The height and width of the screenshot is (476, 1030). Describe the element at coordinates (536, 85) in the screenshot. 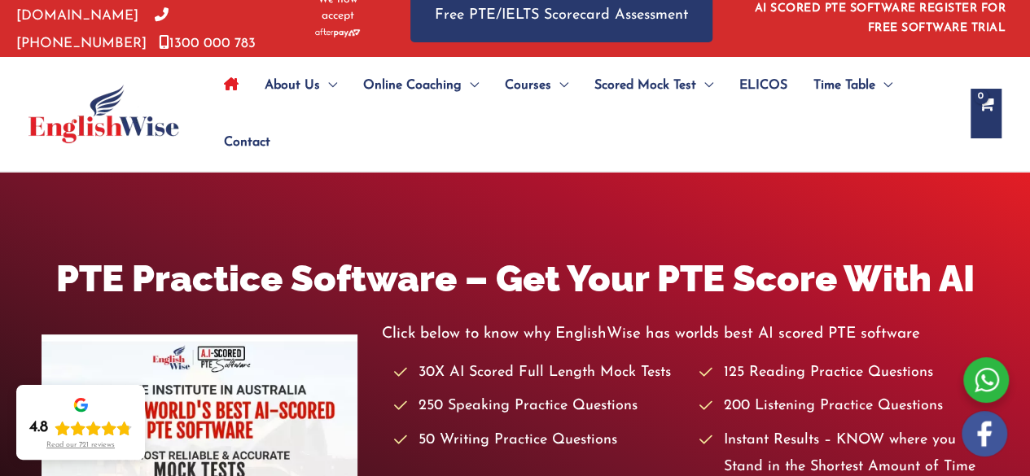

I see `a: CoursesMenu Toggle` at that location.